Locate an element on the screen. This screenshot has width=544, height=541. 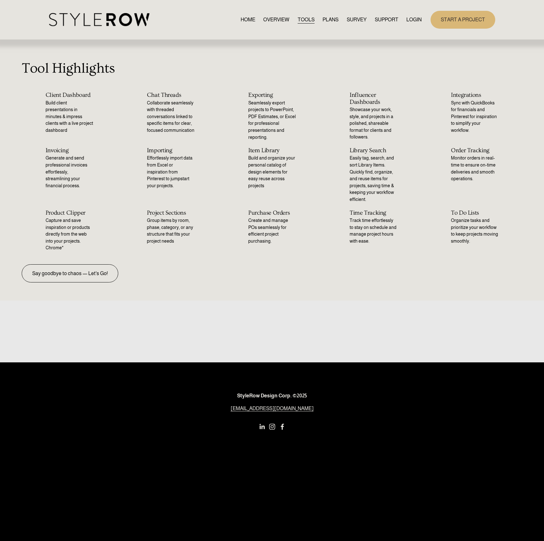
a: Facebook is located at coordinates (282, 427).